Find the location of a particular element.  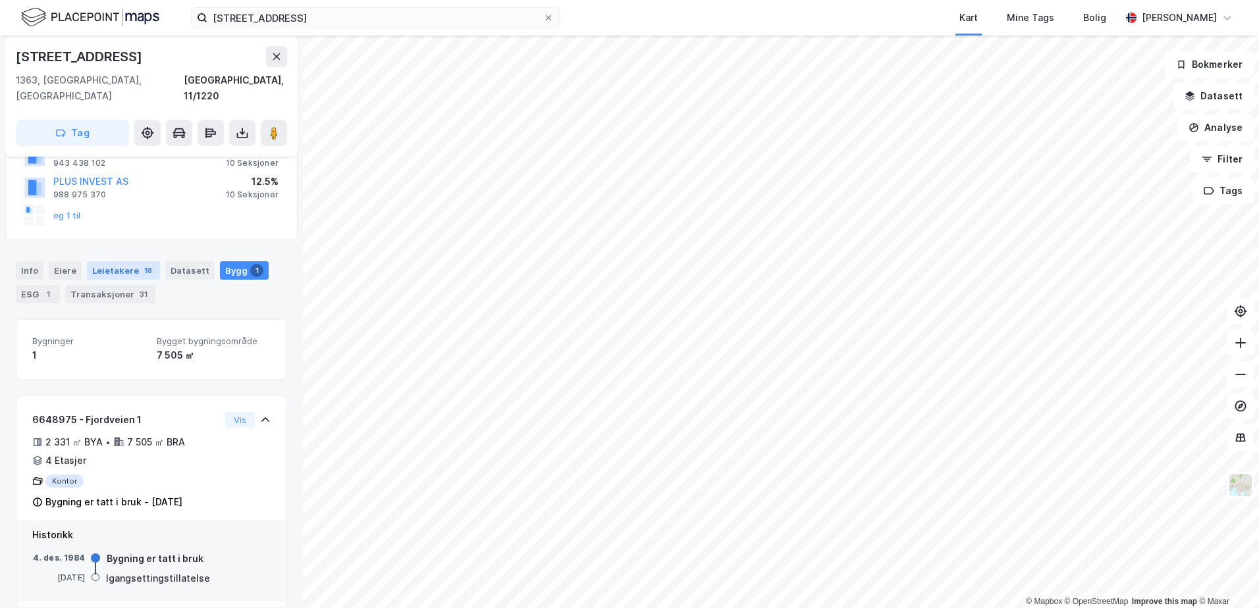

button: Bokmerker is located at coordinates (1209, 65).